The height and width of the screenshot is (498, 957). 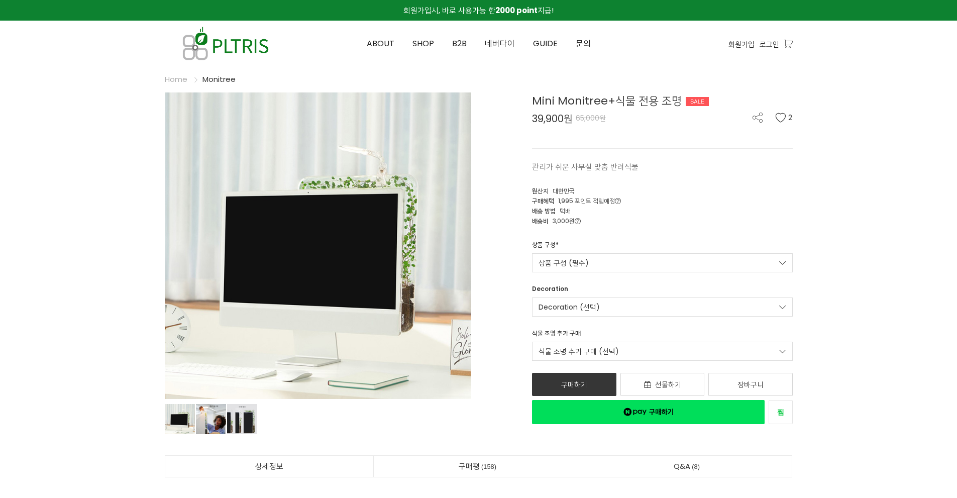 I want to click on span: ABOUT, so click(x=380, y=43).